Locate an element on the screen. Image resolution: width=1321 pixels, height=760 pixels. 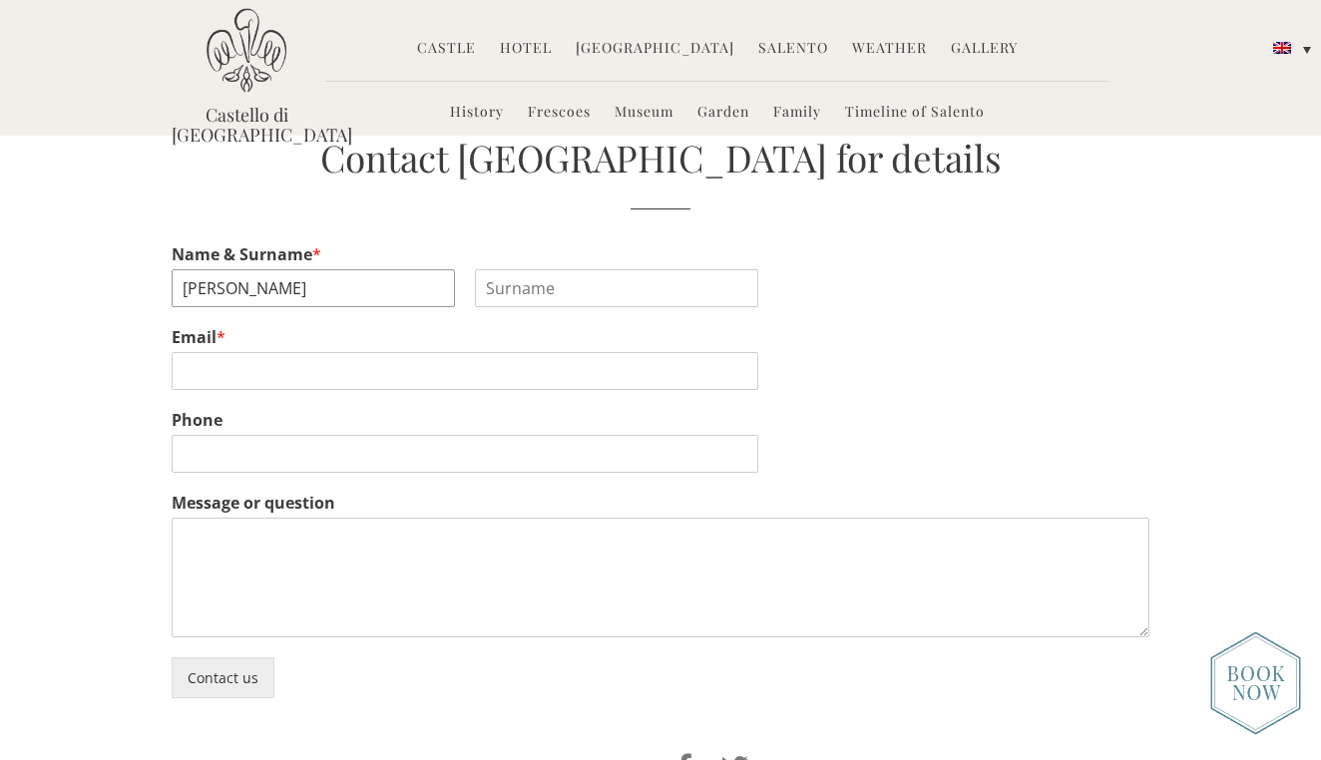
a: History is located at coordinates (477, 113).